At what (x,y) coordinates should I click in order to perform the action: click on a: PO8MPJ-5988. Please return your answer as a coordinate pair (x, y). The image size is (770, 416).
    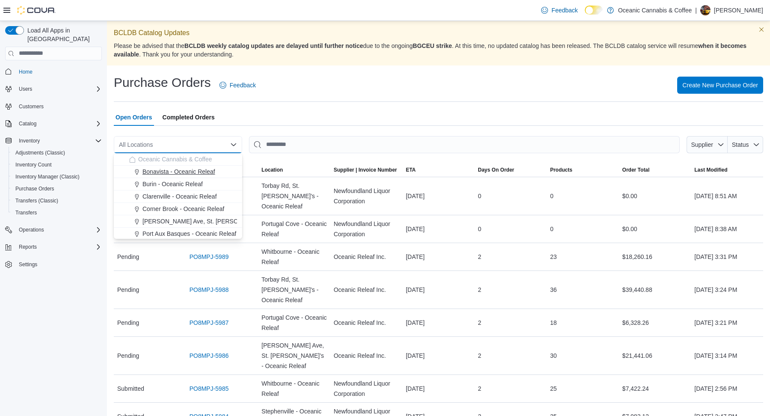
    Looking at the image, I should click on (209, 290).